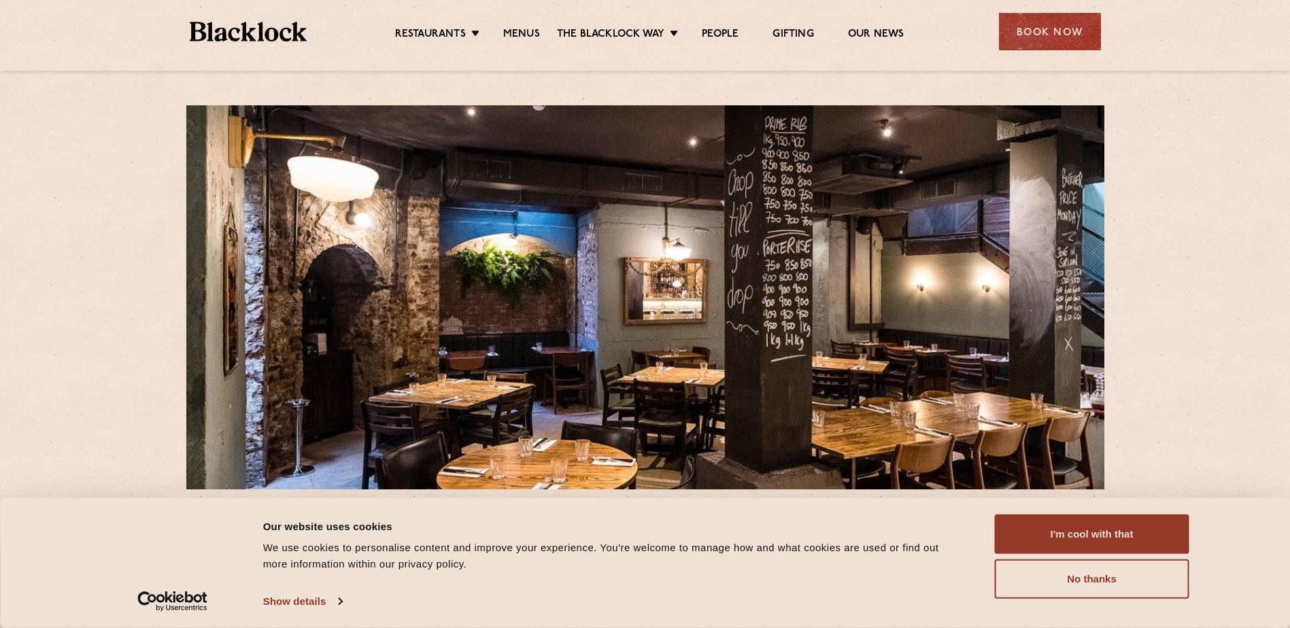 Image resolution: width=1290 pixels, height=628 pixels. I want to click on a: Gifting, so click(793, 35).